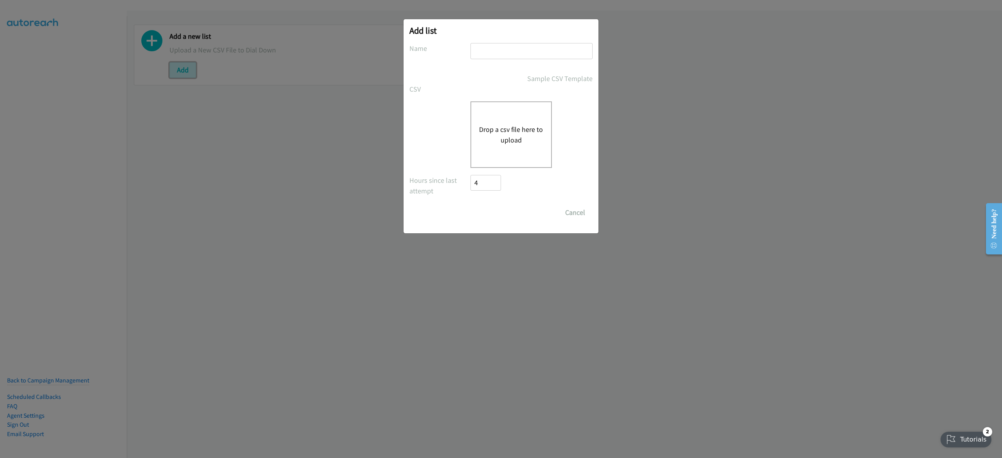  What do you see at coordinates (501, 31) in the screenshot?
I see `h2: Add list` at bounding box center [501, 31].